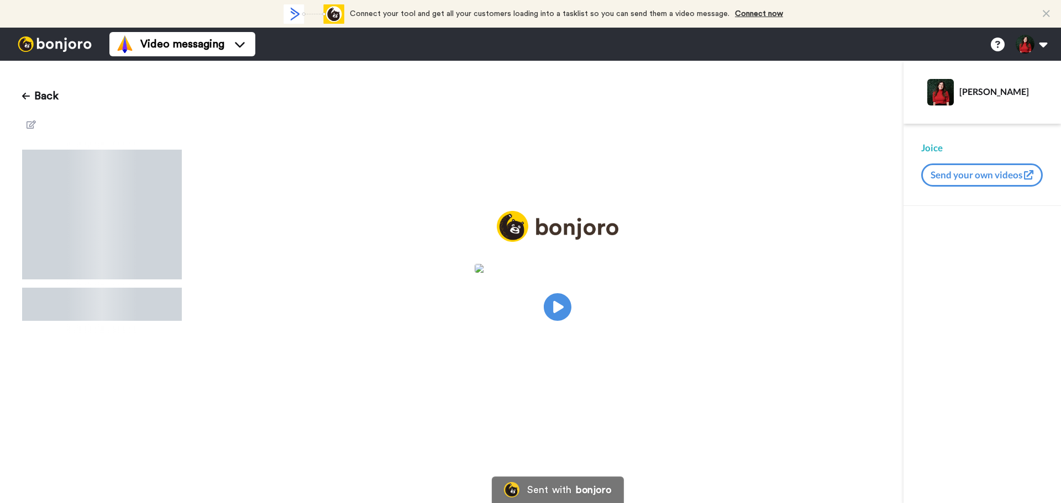  Describe the element at coordinates (558, 269) in the screenshot. I see `img: b81a0173-89c3-4374-969d-51344850fc07.jpg` at that location.